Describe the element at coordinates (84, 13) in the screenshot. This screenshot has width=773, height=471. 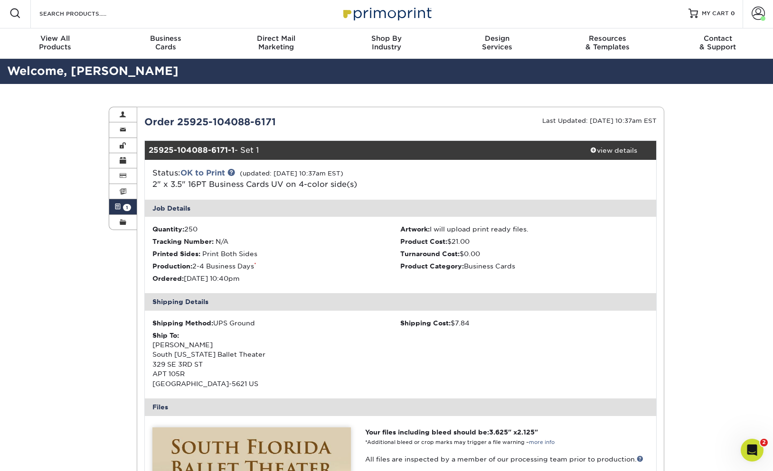
I see `input: SEARCH PRODUCTS.....` at that location.